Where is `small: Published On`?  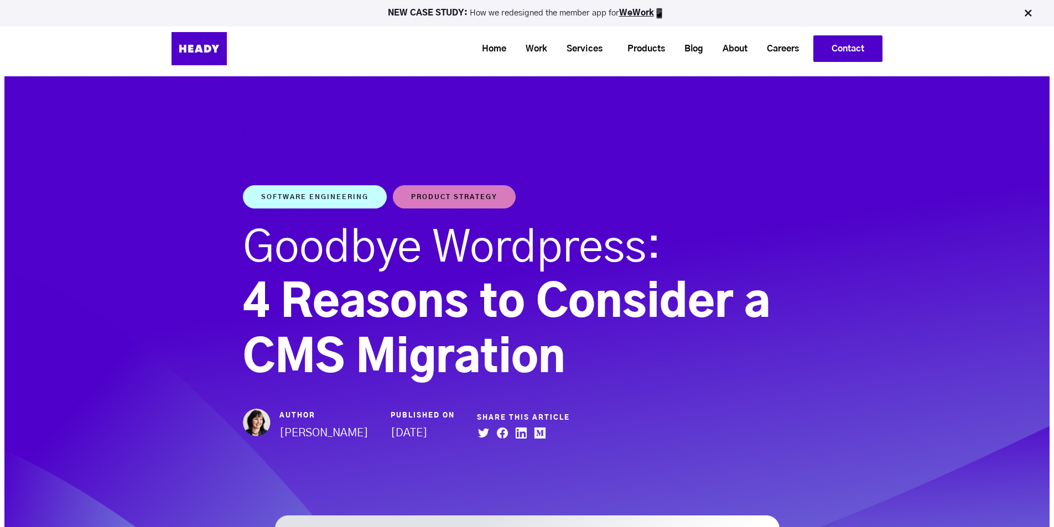
small: Published On is located at coordinates (423, 416).